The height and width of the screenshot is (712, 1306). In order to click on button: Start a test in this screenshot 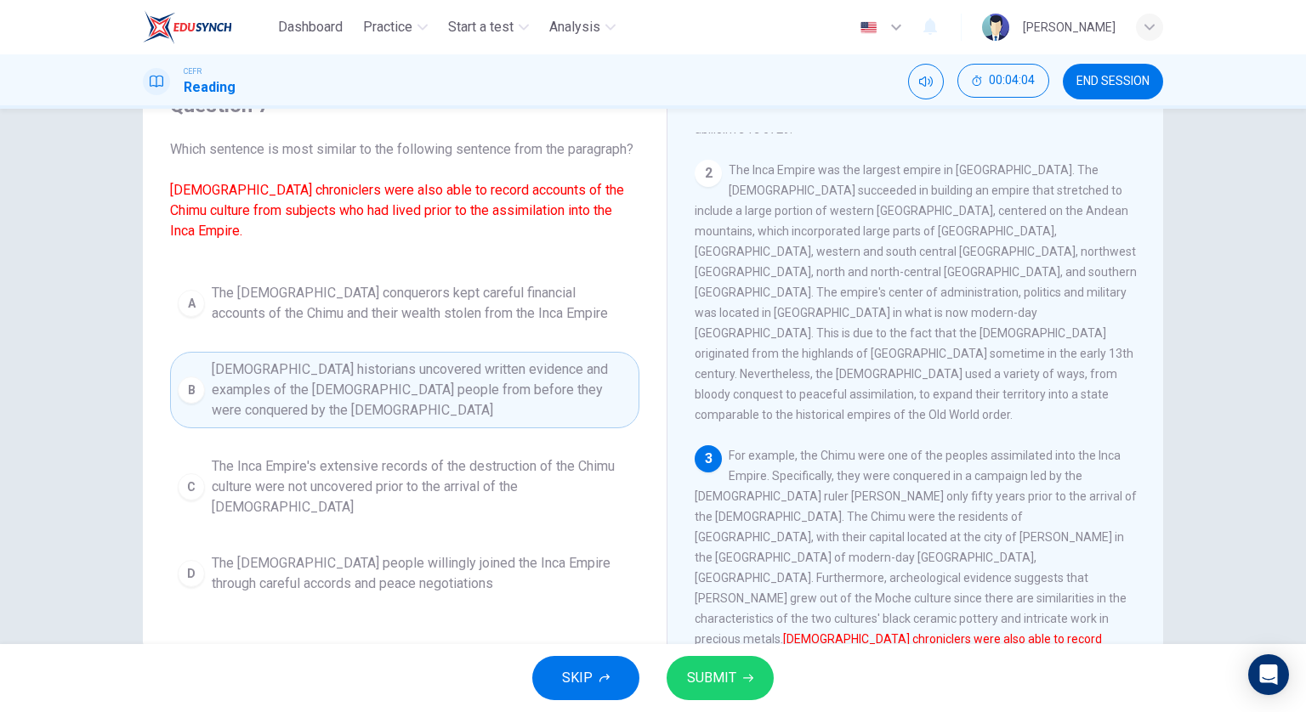, I will do `click(488, 27)`.